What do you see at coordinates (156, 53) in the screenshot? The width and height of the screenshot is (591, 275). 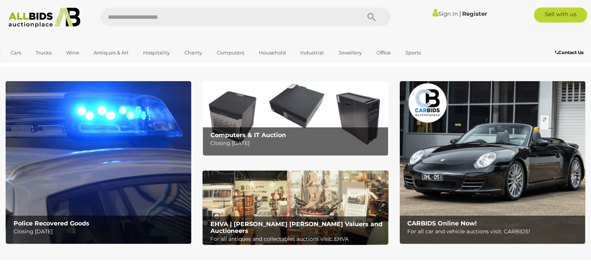 I see `a: Hospitality` at bounding box center [156, 53].